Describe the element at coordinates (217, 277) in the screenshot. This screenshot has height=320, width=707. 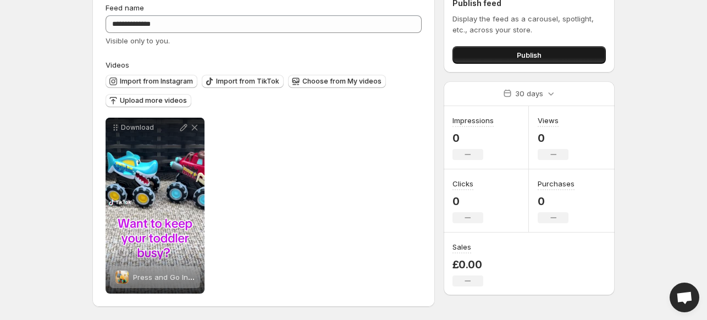
I see `span: Press and Go Inertia Truck with Dinosaur Design` at that location.